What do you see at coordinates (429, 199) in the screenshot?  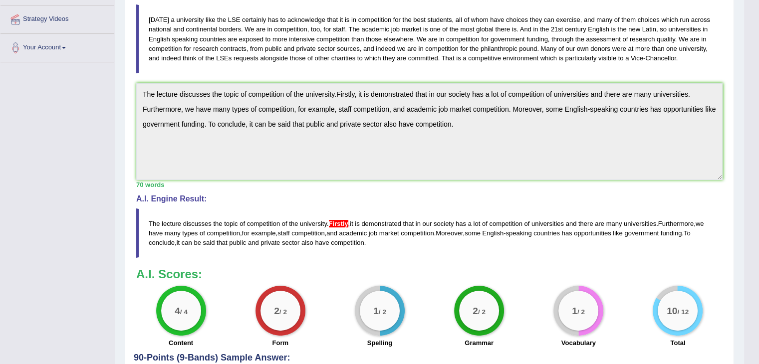 I see `h4: A.I. Engine Result:` at bounding box center [429, 199].